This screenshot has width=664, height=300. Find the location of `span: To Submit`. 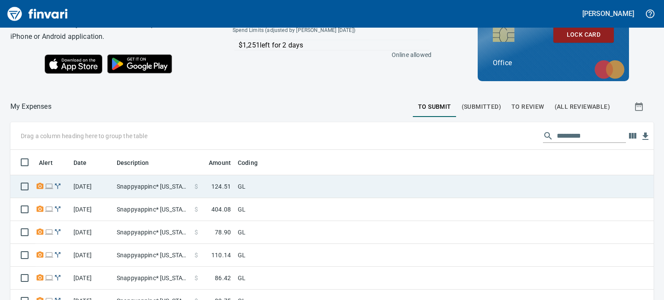

span: To Submit is located at coordinates (434, 107).